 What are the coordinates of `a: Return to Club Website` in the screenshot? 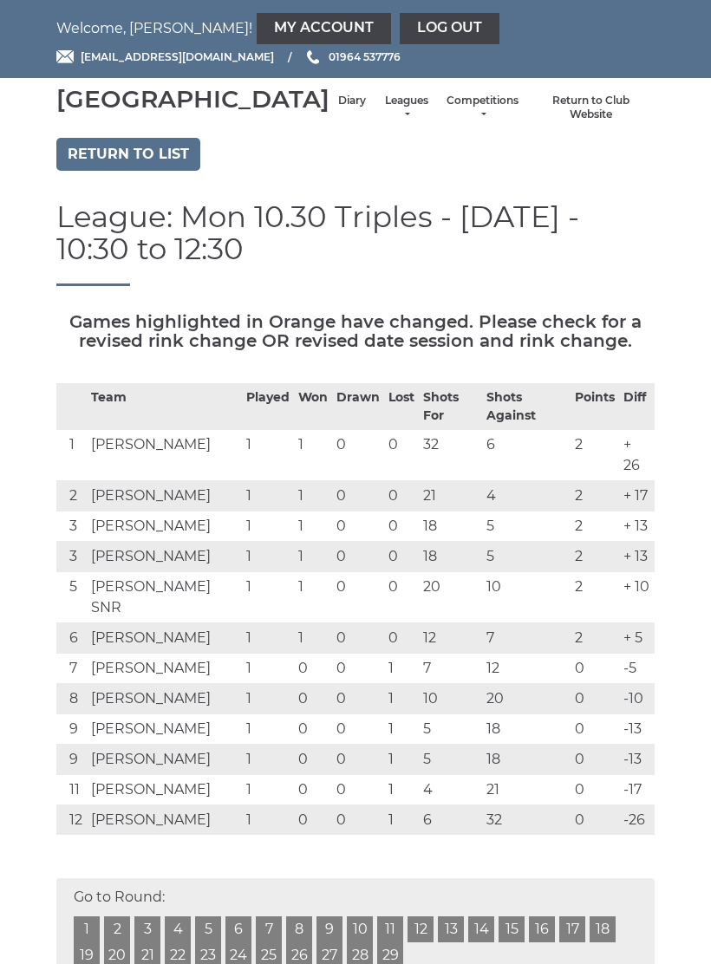 It's located at (590, 107).